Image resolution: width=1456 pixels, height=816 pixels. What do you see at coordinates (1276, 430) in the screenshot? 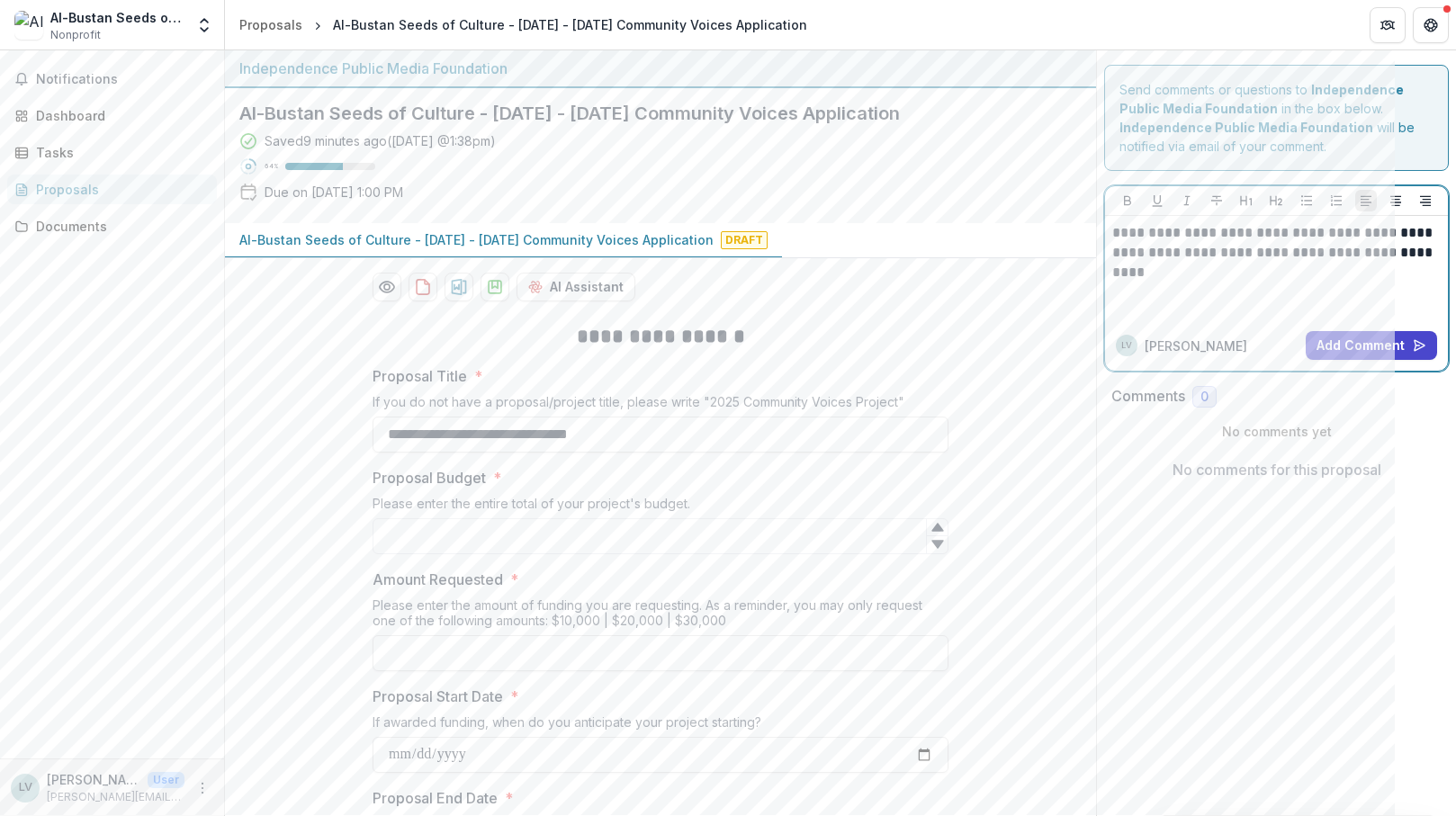
I see `p: No comments yet` at bounding box center [1276, 430].